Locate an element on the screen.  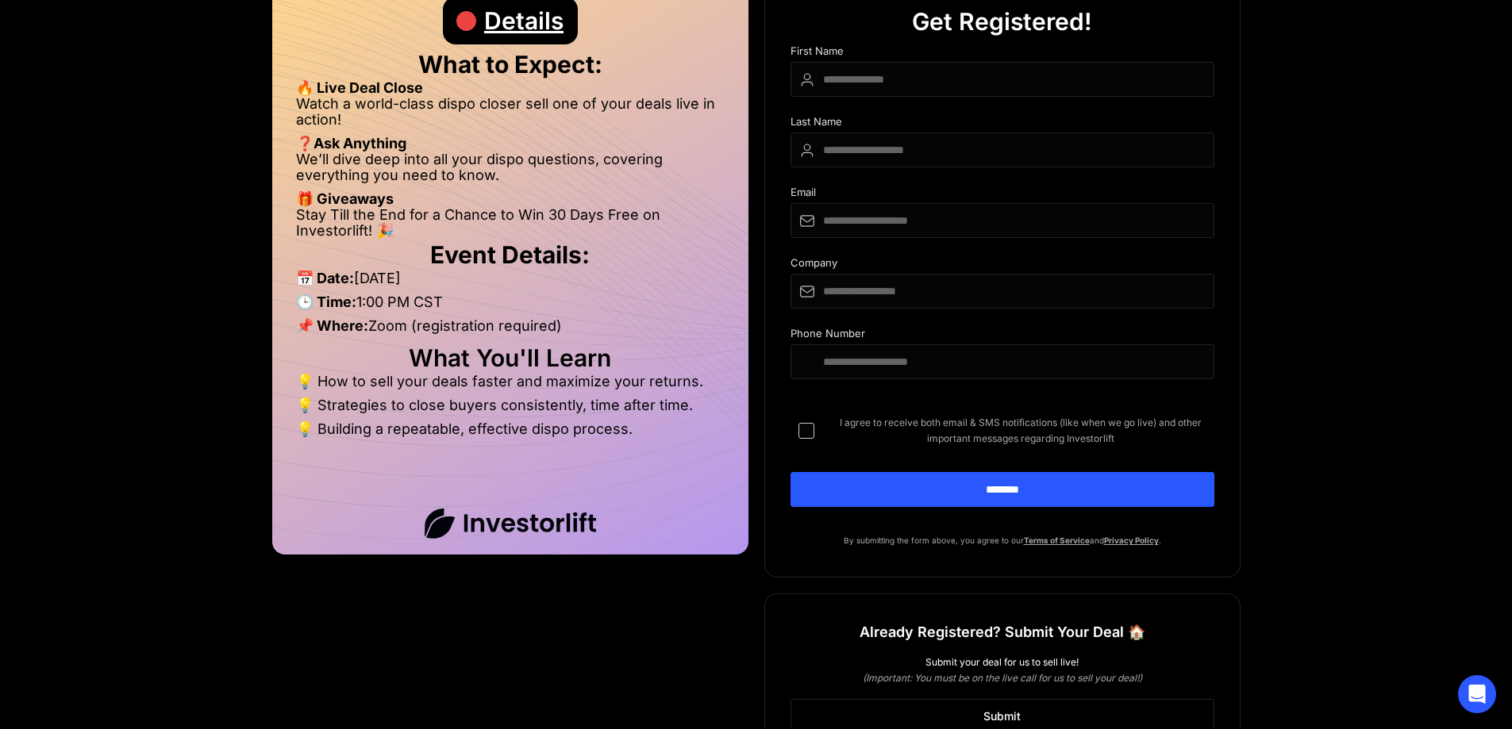
div: Company is located at coordinates (1003, 265).